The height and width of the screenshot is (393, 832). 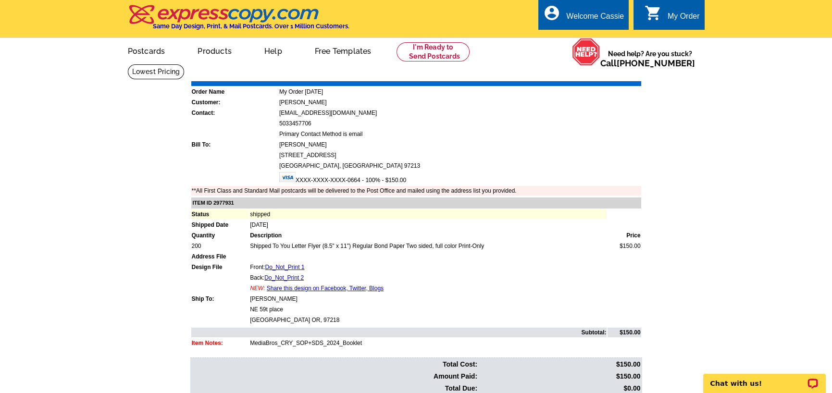 What do you see at coordinates (428, 236) in the screenshot?
I see `td: Description` at bounding box center [428, 236].